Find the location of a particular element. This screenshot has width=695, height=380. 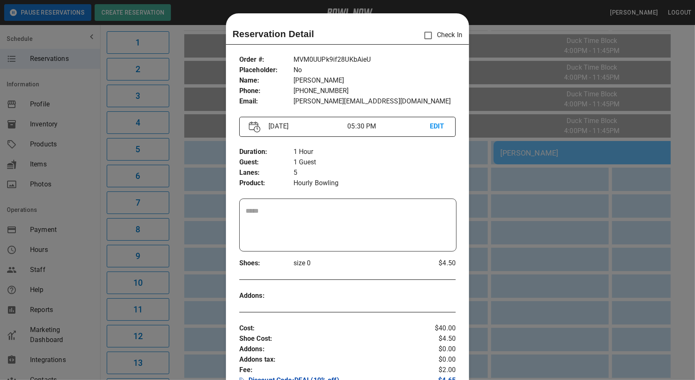

p: 05:30 PM is located at coordinates (388, 126).